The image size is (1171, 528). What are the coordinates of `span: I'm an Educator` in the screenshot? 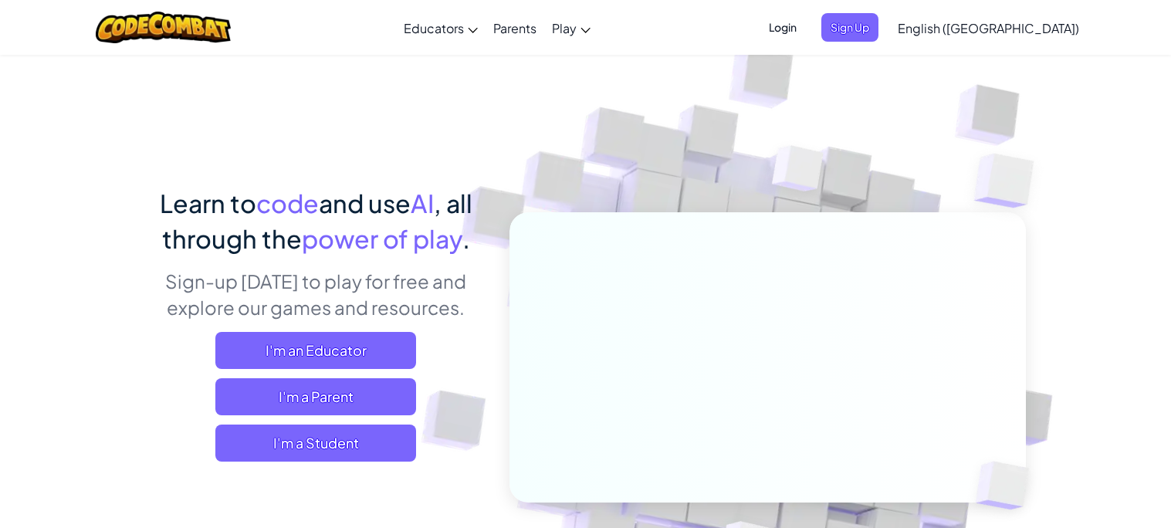 It's located at (316, 350).